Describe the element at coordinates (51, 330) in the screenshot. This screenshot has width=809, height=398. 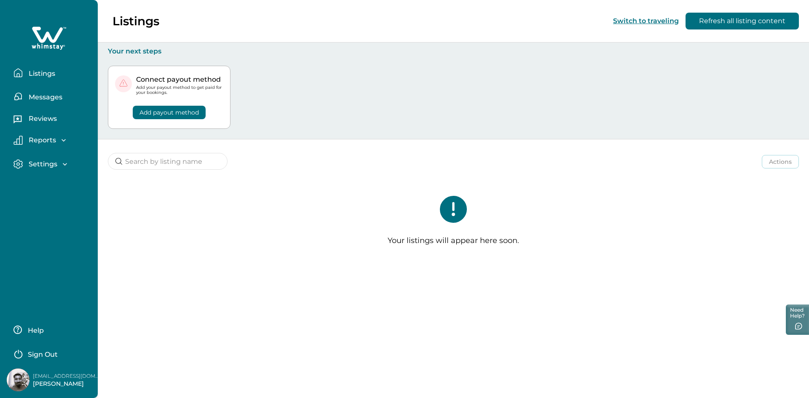
I see `button: Help` at that location.